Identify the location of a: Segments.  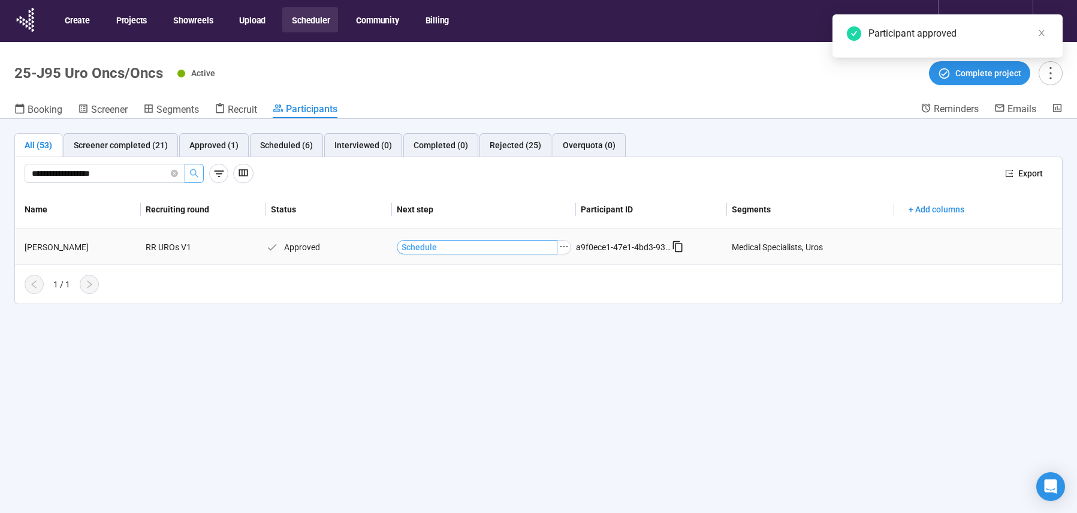
(171, 110).